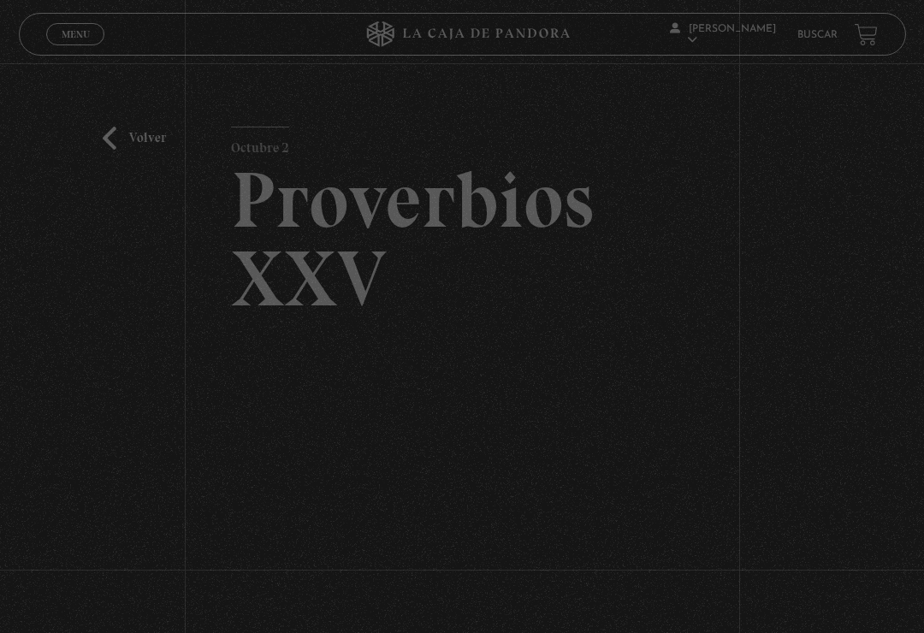 This screenshot has width=924, height=633. What do you see at coordinates (75, 50) in the screenshot?
I see `span: Cerrar` at bounding box center [75, 50].